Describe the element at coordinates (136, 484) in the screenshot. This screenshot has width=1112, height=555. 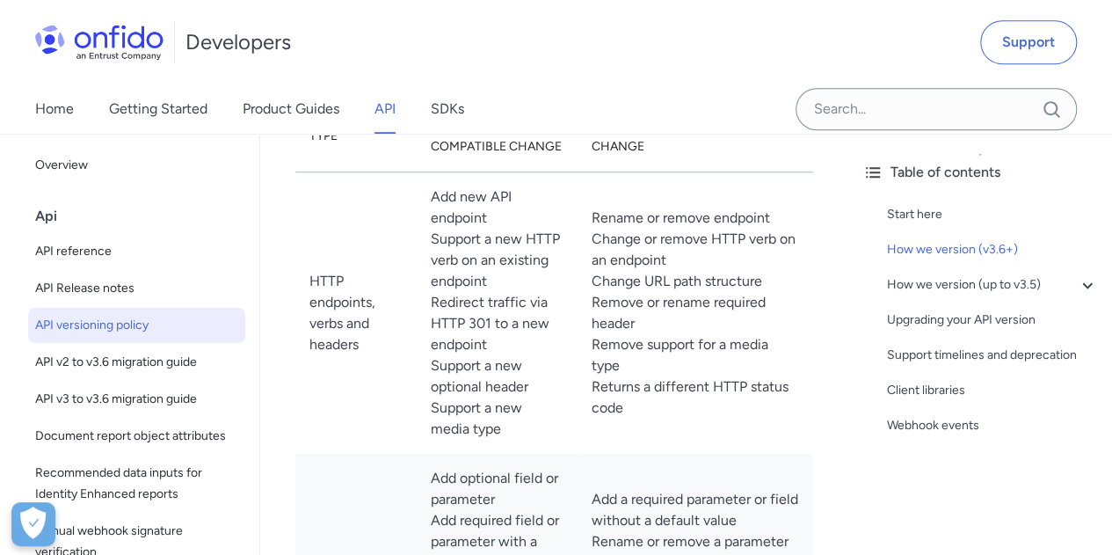
I see `span: Recommended data inputs for Identity Enhanced reports` at that location.